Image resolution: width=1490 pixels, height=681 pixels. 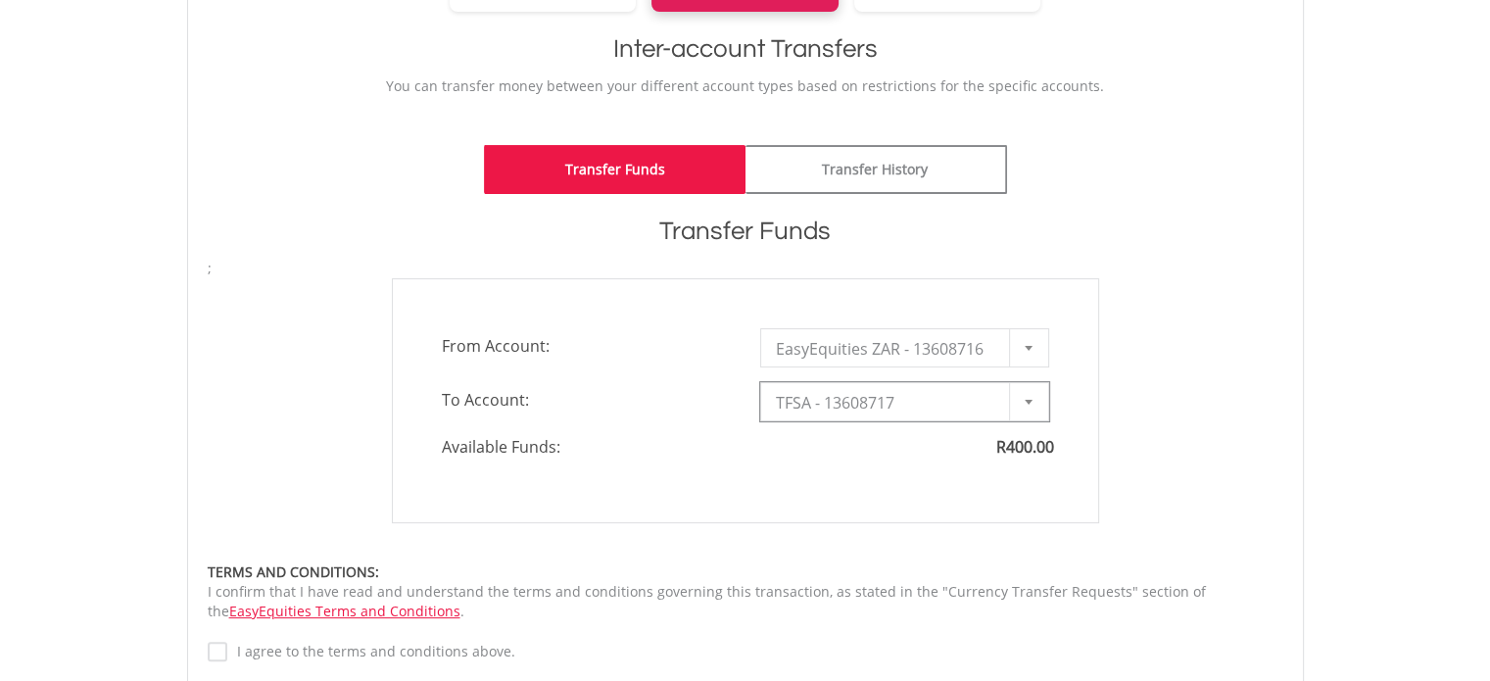 I want to click on span: R400.00, so click(x=1025, y=447).